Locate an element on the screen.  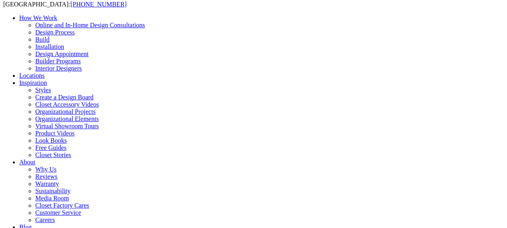
a: Interior Designers is located at coordinates (59, 68).